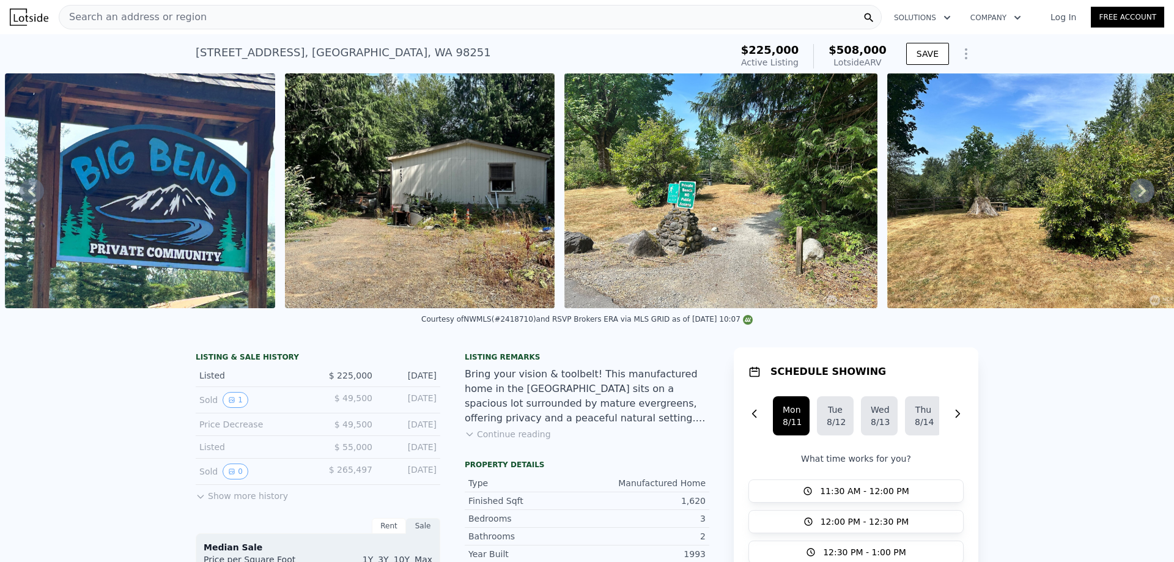  I want to click on button: Show more history, so click(242, 493).